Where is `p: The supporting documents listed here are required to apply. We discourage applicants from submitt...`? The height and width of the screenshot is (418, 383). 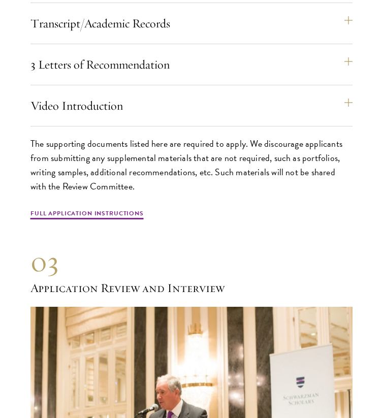 p: The supporting documents listed here are required to apply. We discourage applicants from submitt... is located at coordinates (192, 165).